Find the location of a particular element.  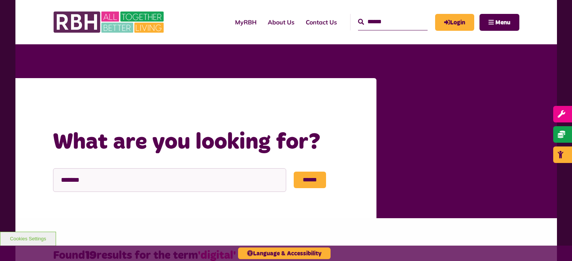

a: Contact Us is located at coordinates (321, 22).